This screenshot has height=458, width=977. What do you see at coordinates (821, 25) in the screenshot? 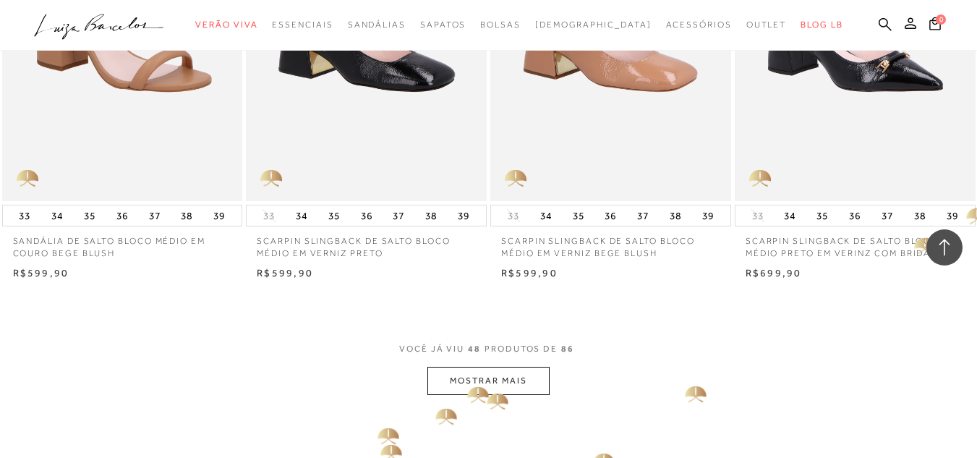
I see `span: BLOG LB` at bounding box center [821, 25].